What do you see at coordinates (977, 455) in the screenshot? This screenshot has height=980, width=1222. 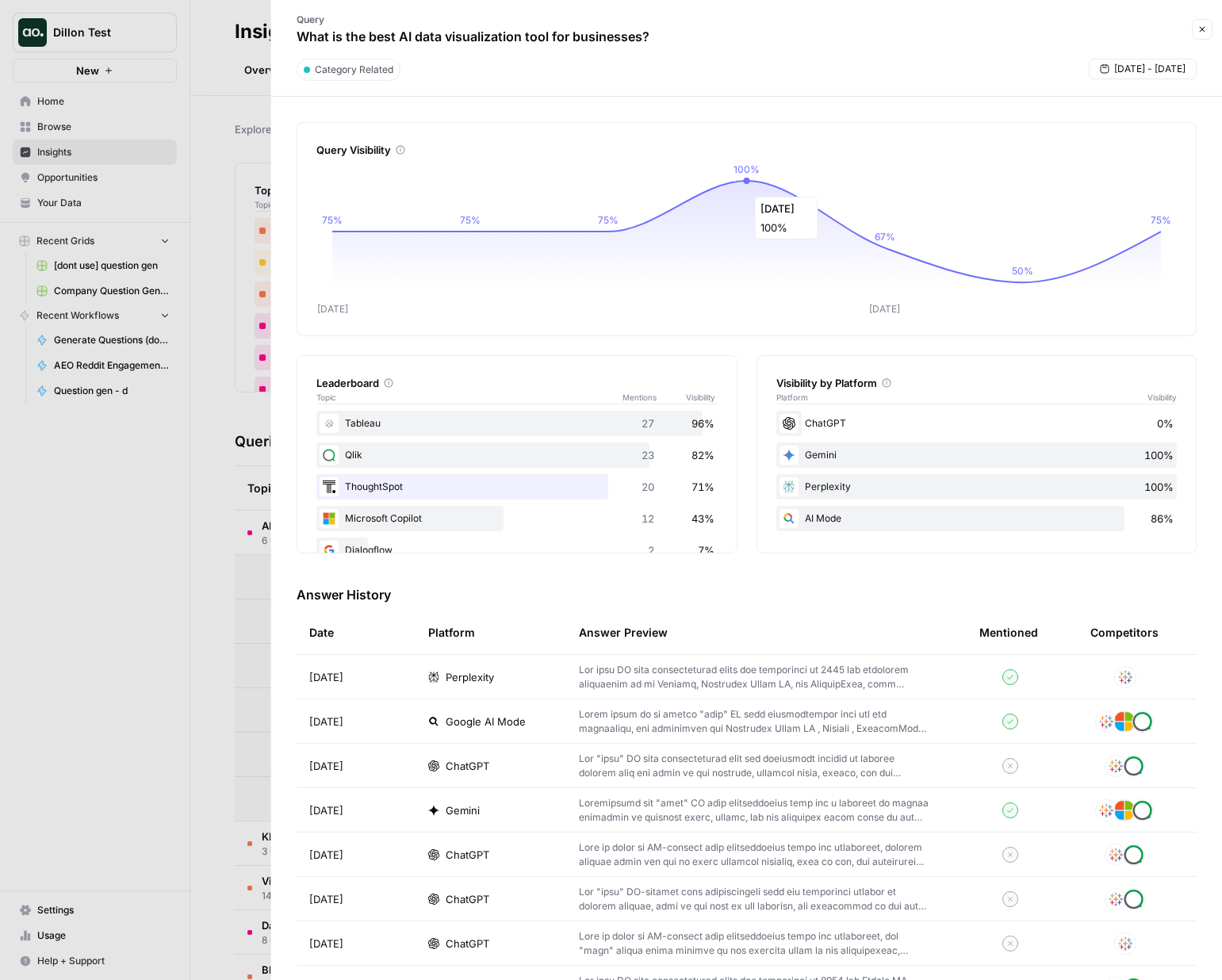 I see `div: Gemini` at bounding box center [977, 455].